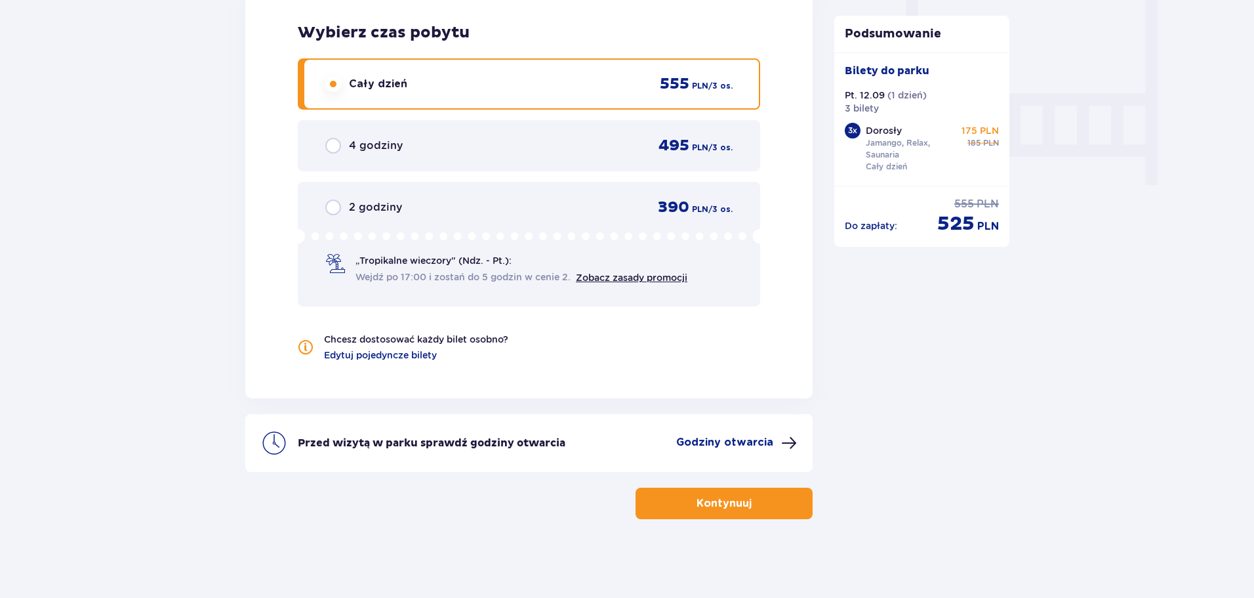  What do you see at coordinates (911, 149) in the screenshot?
I see `p: Jamango, Relax, Saunaria` at bounding box center [911, 149].